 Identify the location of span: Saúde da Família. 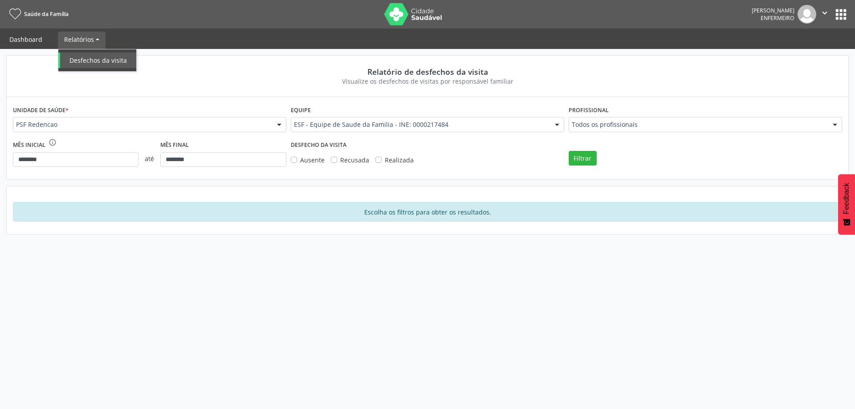
(46, 14).